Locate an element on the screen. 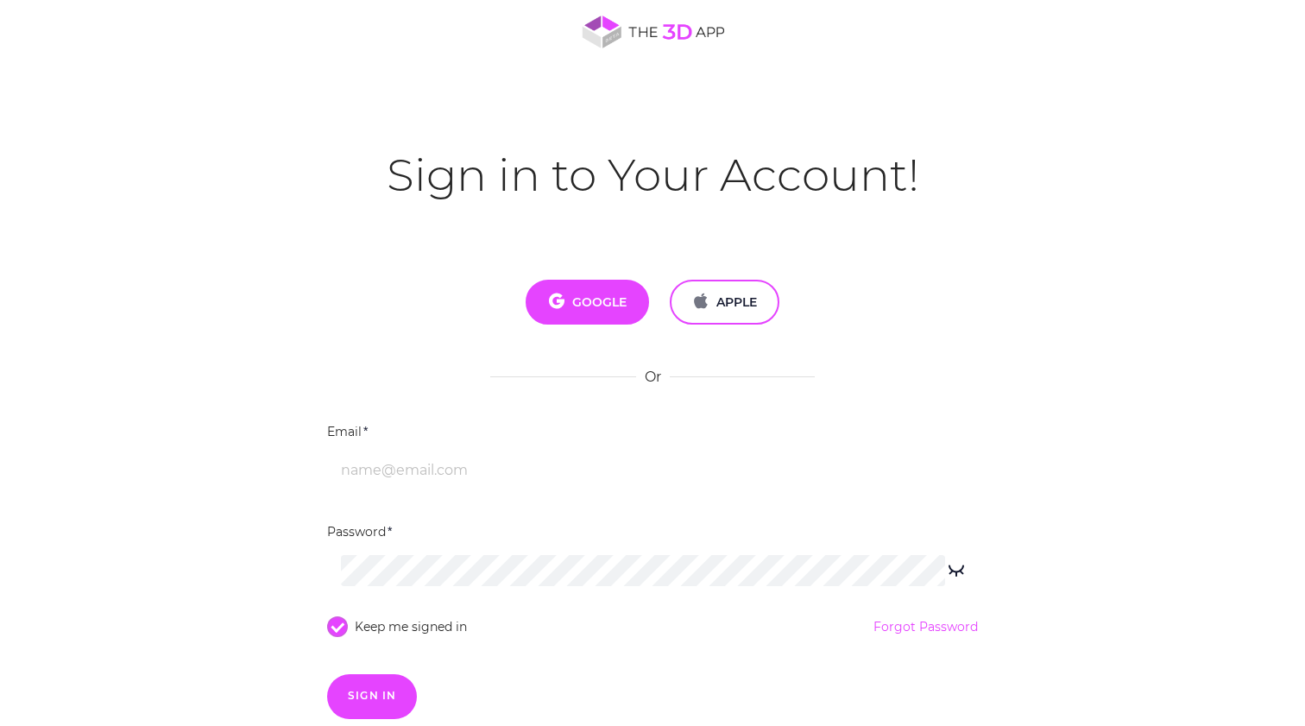 The image size is (1305, 726). a: Forgot Password is located at coordinates (925, 646).